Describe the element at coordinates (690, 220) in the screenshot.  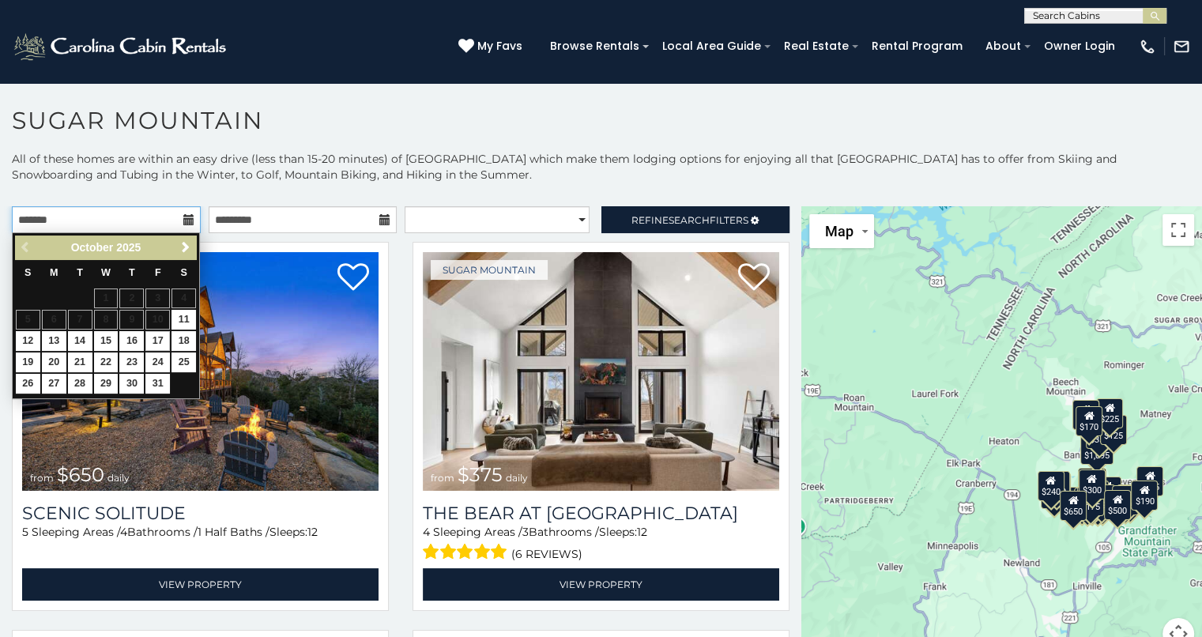
I see `span: Refine Filters` at that location.